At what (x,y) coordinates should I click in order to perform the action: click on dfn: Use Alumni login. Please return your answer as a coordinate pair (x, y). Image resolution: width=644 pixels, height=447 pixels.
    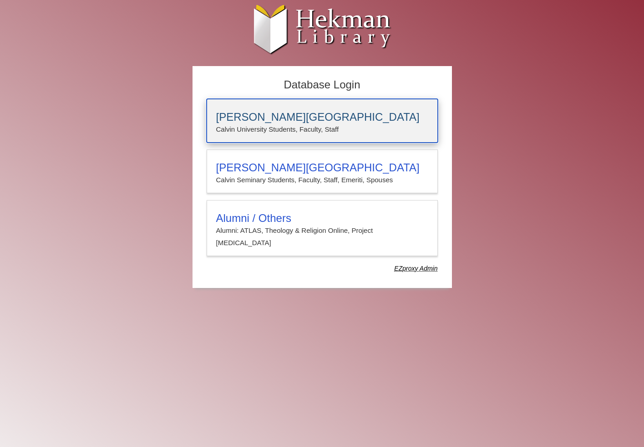
    Looking at the image, I should click on (416, 268).